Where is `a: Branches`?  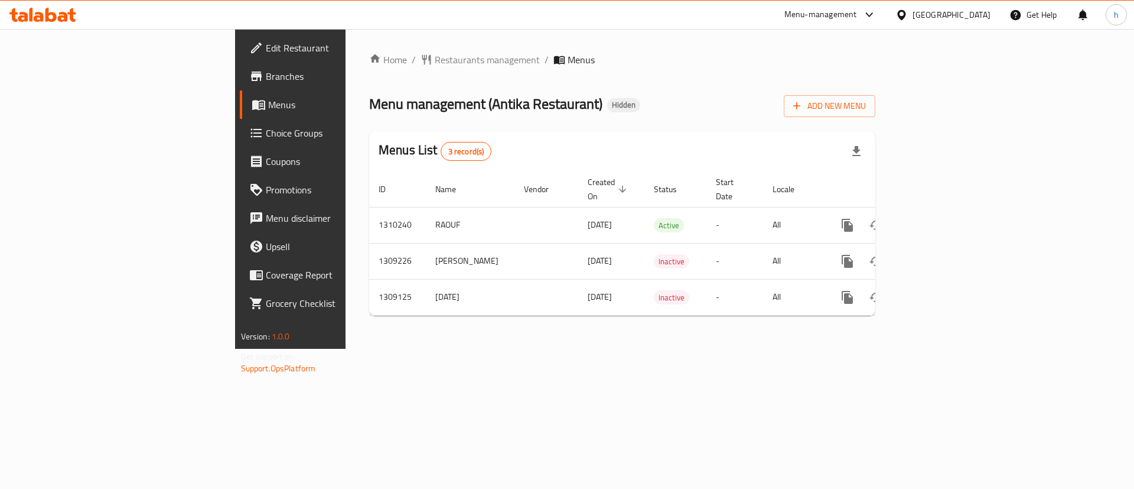
a: Branches is located at coordinates (332, 76).